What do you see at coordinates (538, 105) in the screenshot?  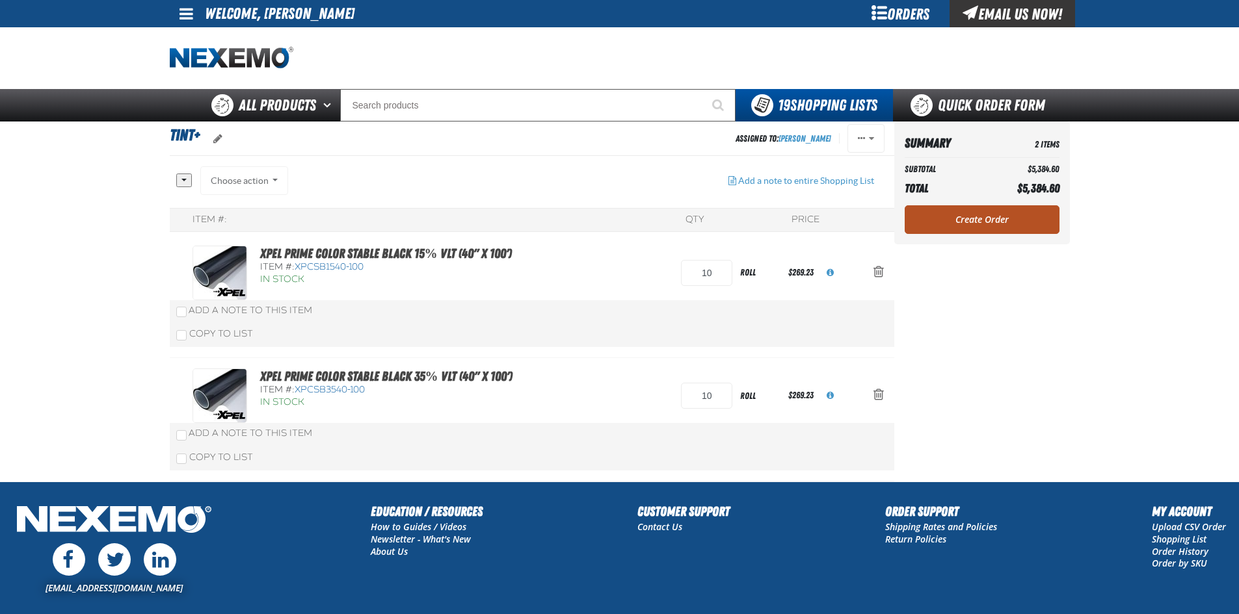 I see `input: Search` at bounding box center [538, 105].